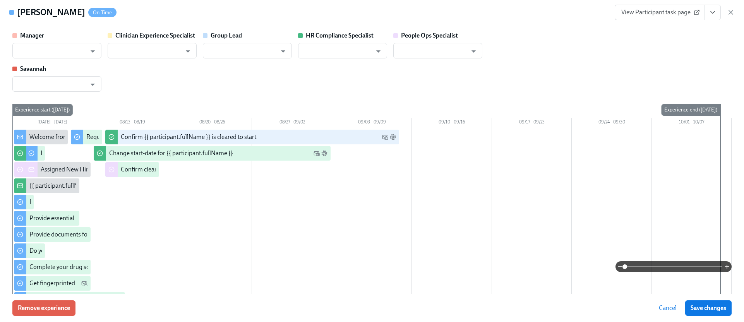 Image resolution: width=744 pixels, height=322 pixels. Describe the element at coordinates (102, 12) in the screenshot. I see `span: On Time` at that location.